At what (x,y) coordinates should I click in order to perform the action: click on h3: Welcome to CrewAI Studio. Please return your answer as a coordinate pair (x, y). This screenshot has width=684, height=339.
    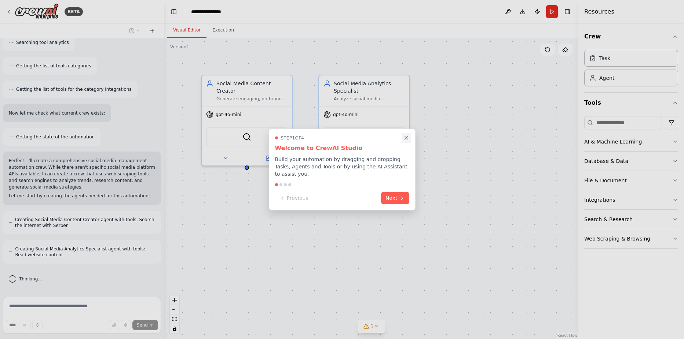
    Looking at the image, I should click on (342, 148).